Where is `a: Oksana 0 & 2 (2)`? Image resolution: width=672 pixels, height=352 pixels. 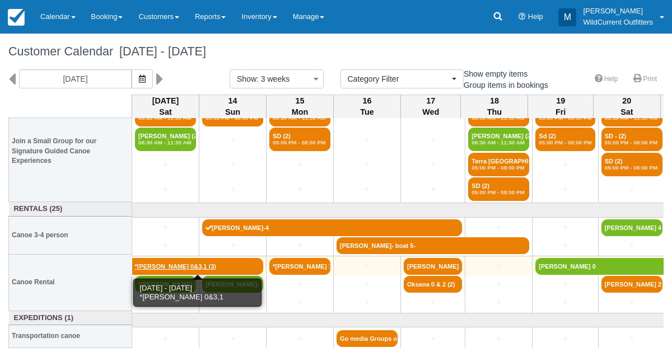 a: Oksana 0 & 2 (2) is located at coordinates (433, 285).